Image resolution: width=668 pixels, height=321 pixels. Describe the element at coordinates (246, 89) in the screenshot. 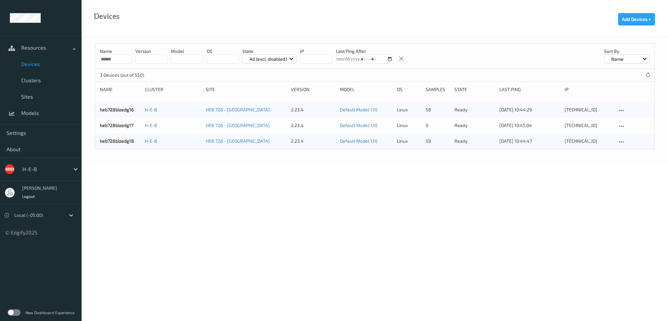

I see `div: Site` at that location.